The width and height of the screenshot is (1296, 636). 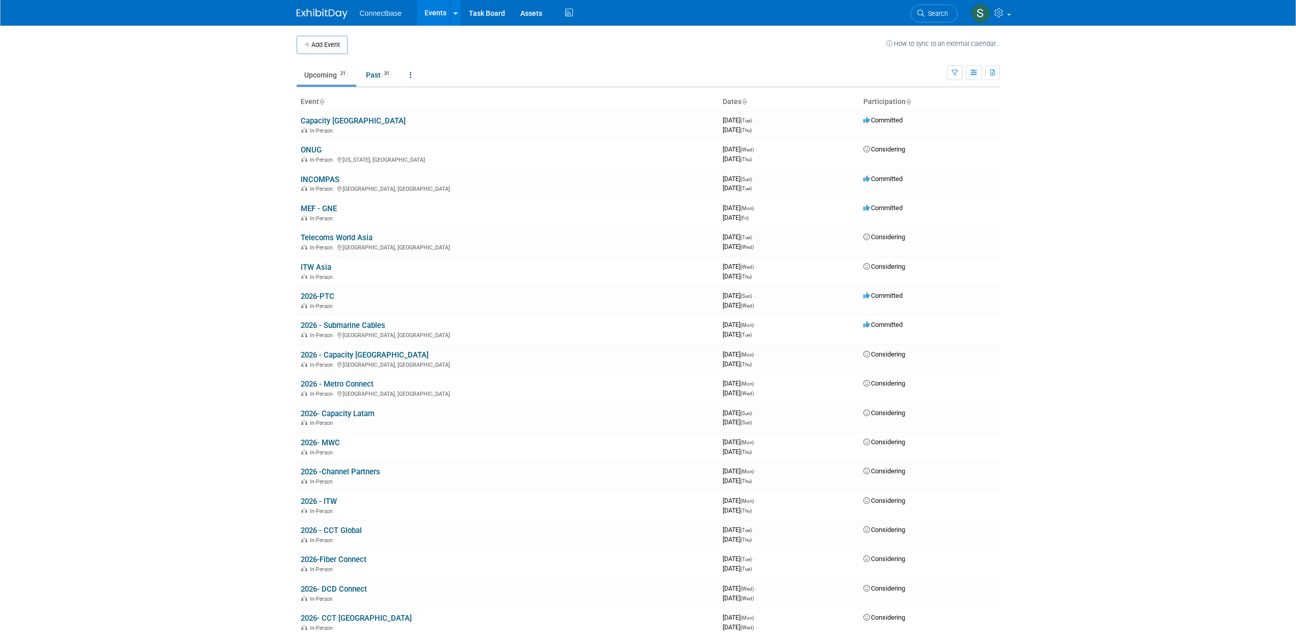 I want to click on span: 21, so click(x=343, y=73).